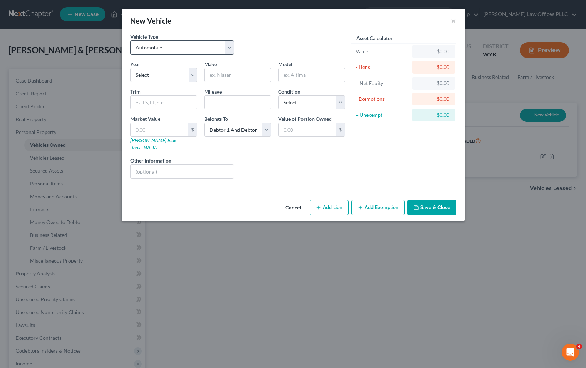  I want to click on label: Mileage, so click(213, 91).